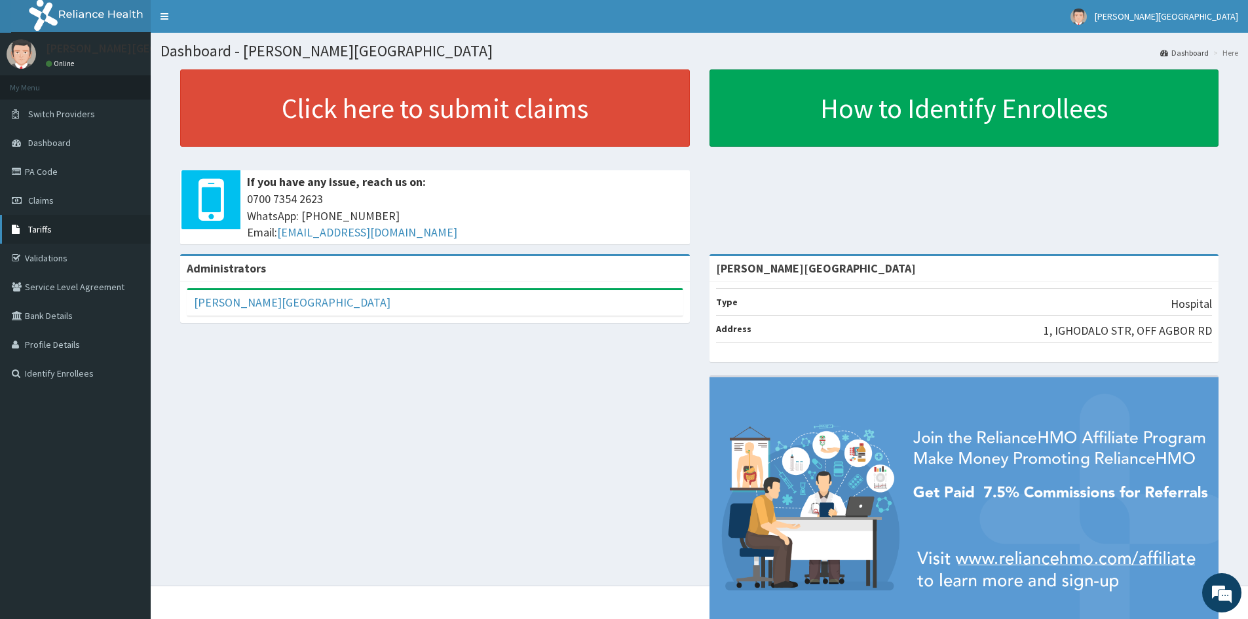  Describe the element at coordinates (1191, 304) in the screenshot. I see `p: Hospital` at that location.